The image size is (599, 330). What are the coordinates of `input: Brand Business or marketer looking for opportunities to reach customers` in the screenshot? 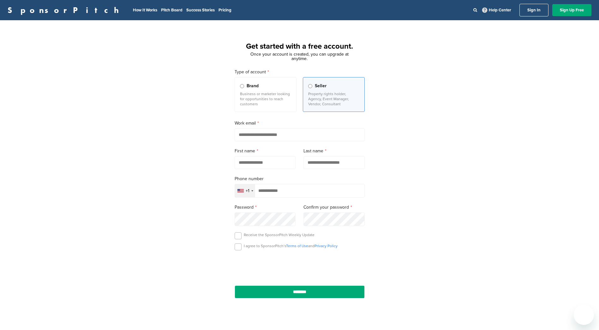 It's located at (242, 86).